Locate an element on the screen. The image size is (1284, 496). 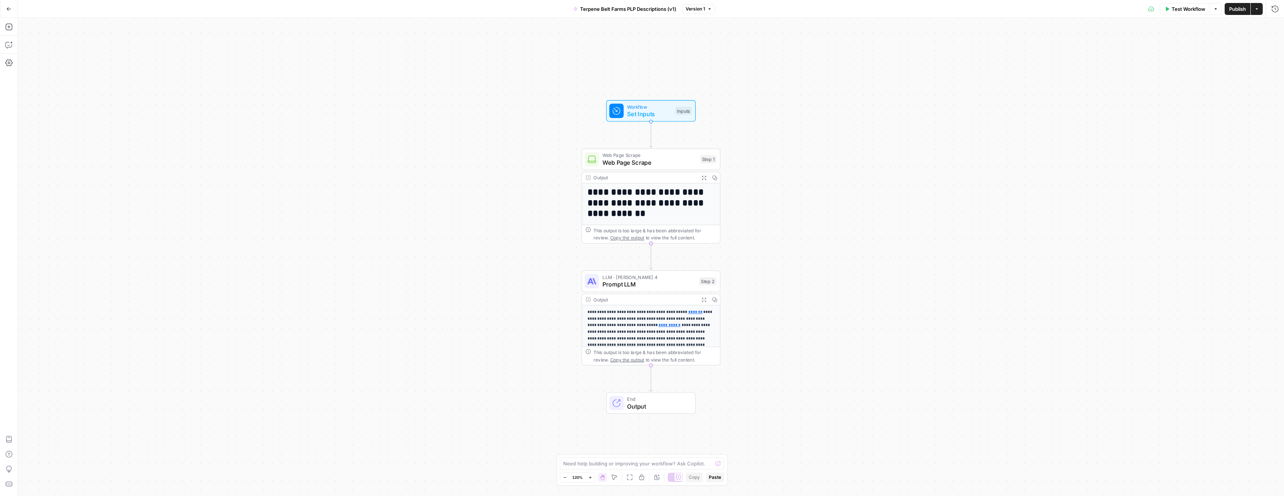
span: Test Workflow is located at coordinates (1188, 9).